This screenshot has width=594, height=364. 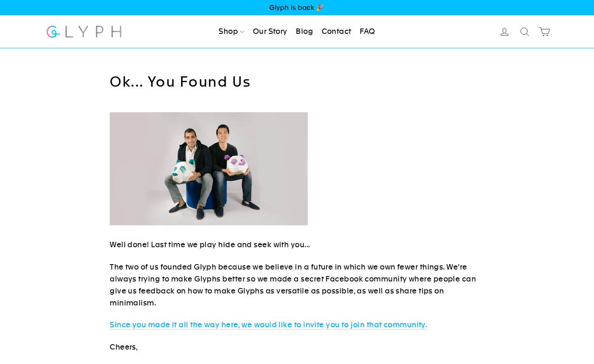 I want to click on a: Shop, so click(x=231, y=32).